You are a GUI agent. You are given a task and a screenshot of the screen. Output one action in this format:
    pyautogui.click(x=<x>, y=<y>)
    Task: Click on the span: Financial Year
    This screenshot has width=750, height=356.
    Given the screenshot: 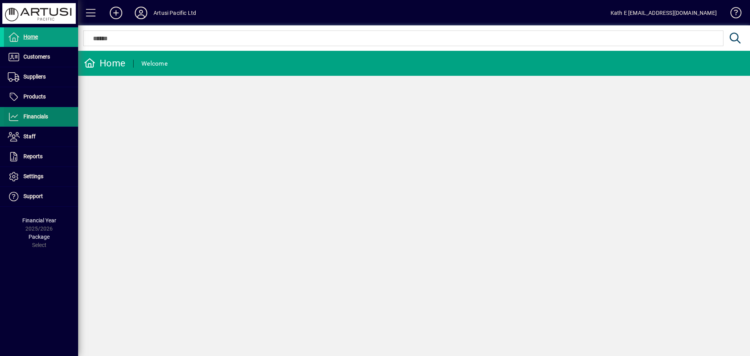 What is the action you would take?
    pyautogui.click(x=39, y=220)
    